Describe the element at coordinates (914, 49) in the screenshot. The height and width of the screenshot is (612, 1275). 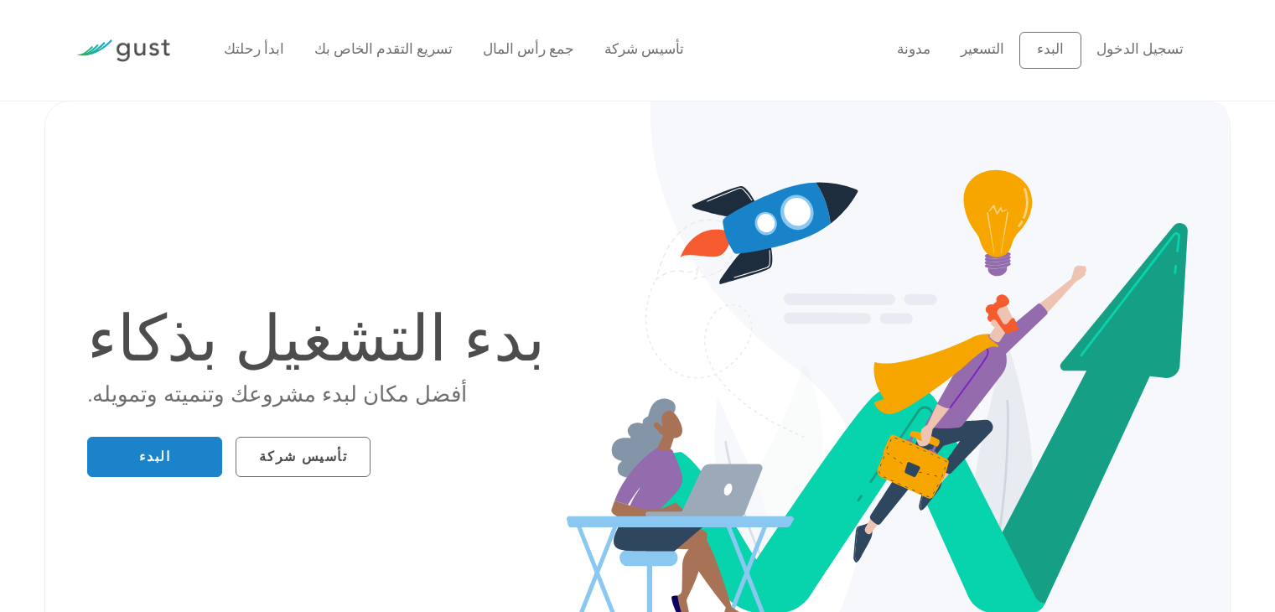
I see `a: مدونة` at that location.